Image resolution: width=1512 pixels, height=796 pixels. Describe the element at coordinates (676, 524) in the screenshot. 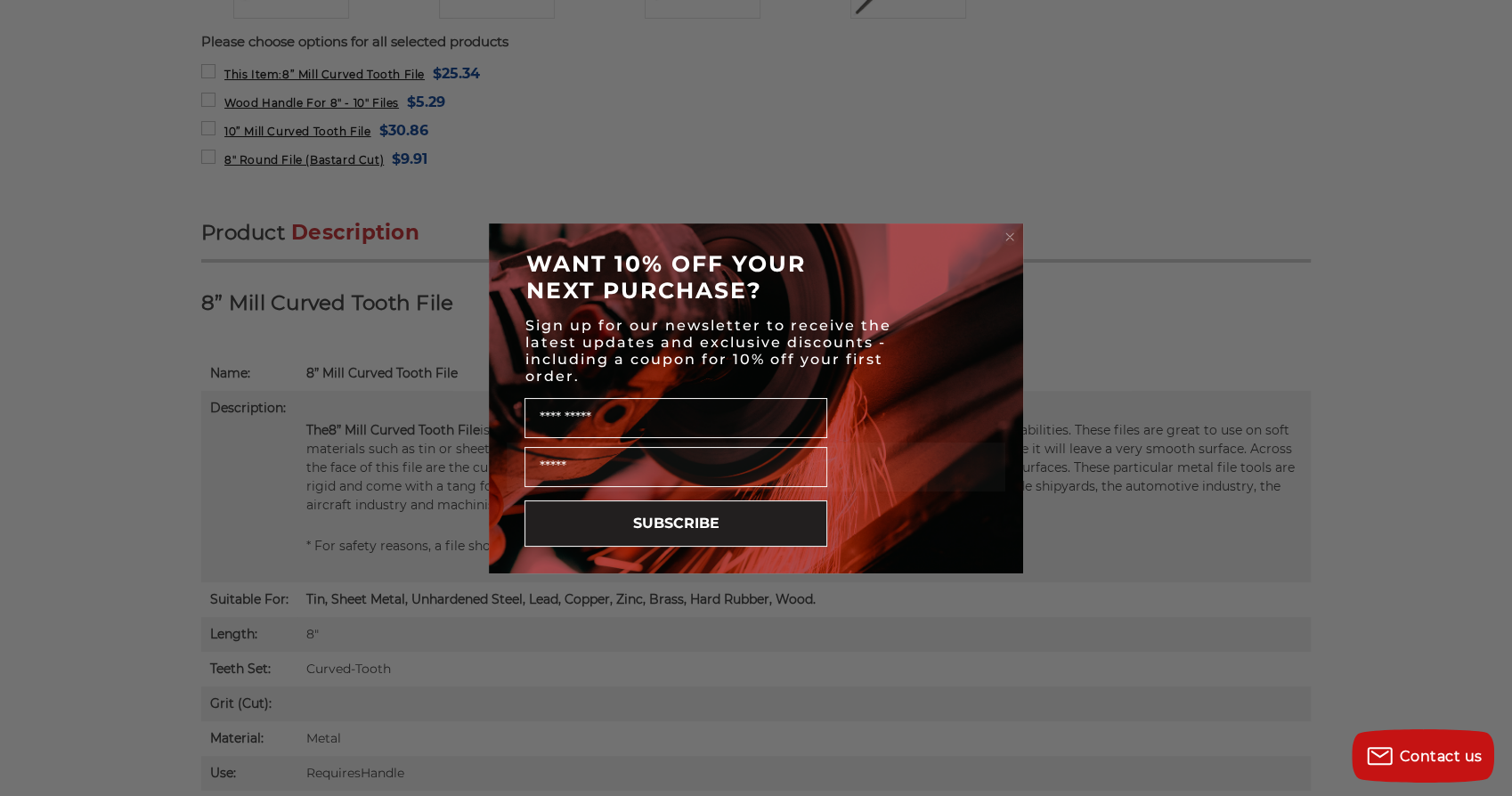

I see `button: SUBSCRIBE` at that location.